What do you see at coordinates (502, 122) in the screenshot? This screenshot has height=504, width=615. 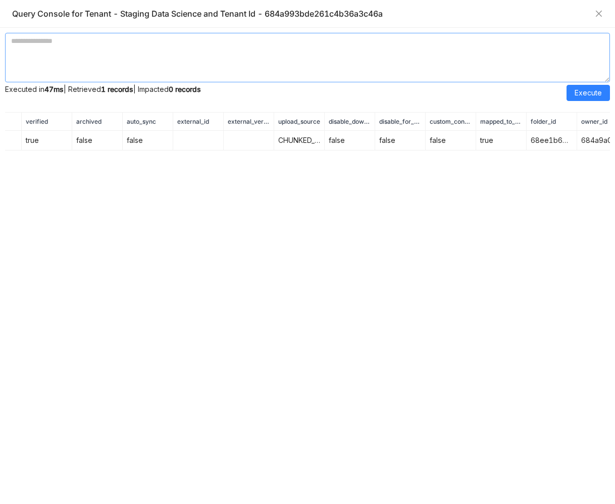 I see `th: mapped_to_folder` at bounding box center [502, 122].